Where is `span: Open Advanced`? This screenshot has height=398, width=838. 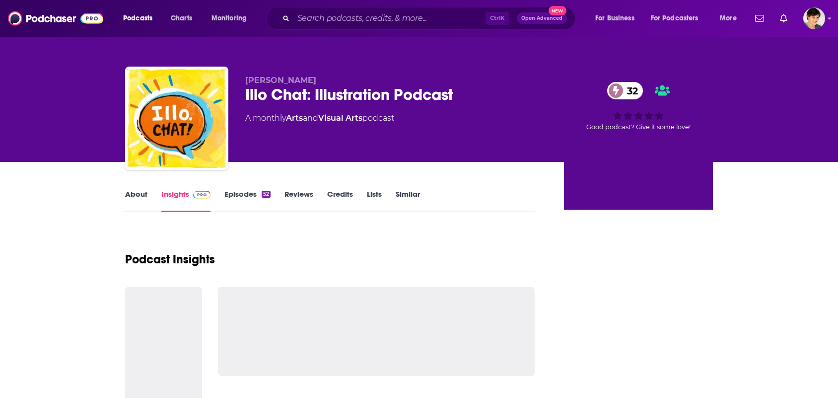 span: Open Advanced is located at coordinates (542, 18).